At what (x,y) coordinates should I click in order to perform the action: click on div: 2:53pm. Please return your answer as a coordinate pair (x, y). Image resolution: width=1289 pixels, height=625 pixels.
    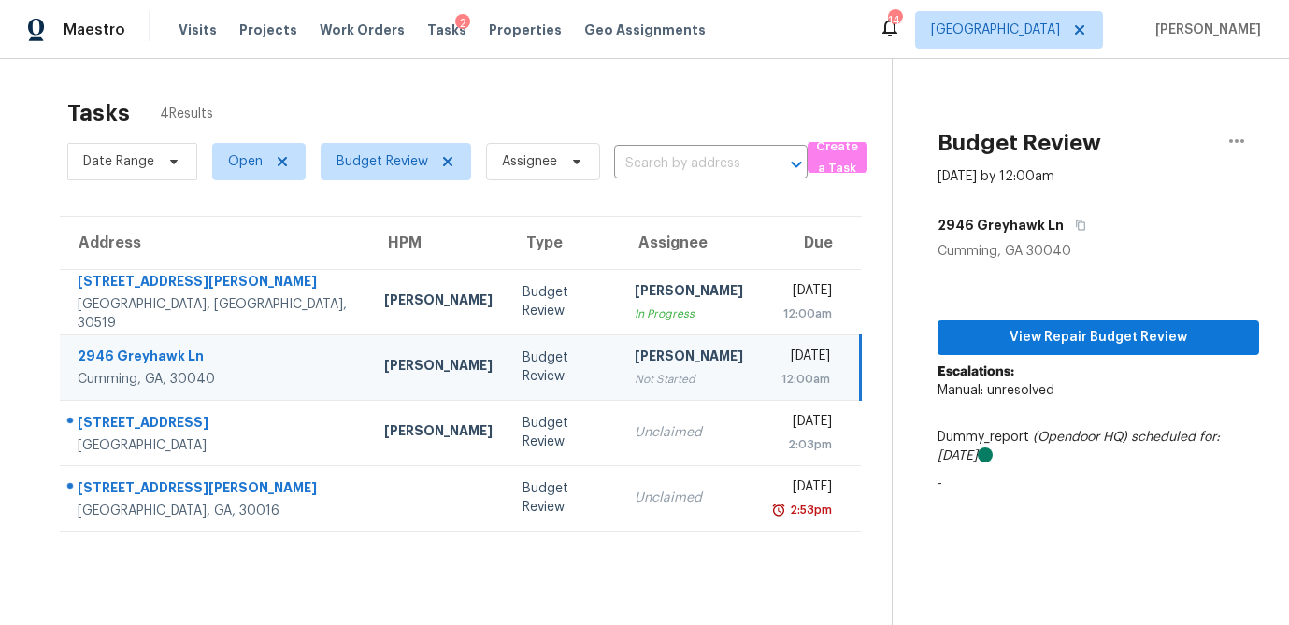
    Looking at the image, I should click on (809, 510).